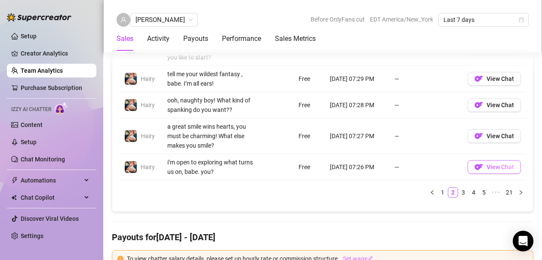 This screenshot has width=542, height=260. I want to click on a: 1, so click(443, 192).